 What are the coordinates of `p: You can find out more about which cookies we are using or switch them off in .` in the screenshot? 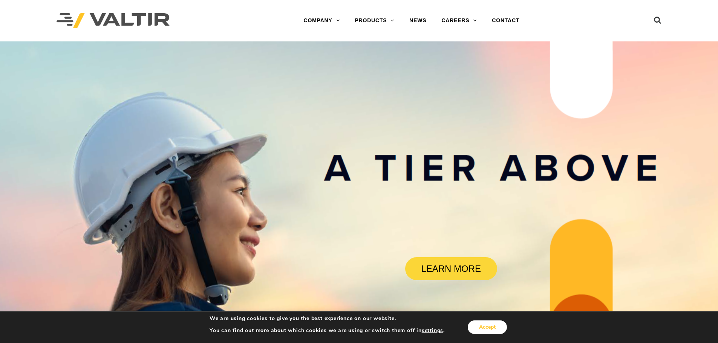 It's located at (327, 331).